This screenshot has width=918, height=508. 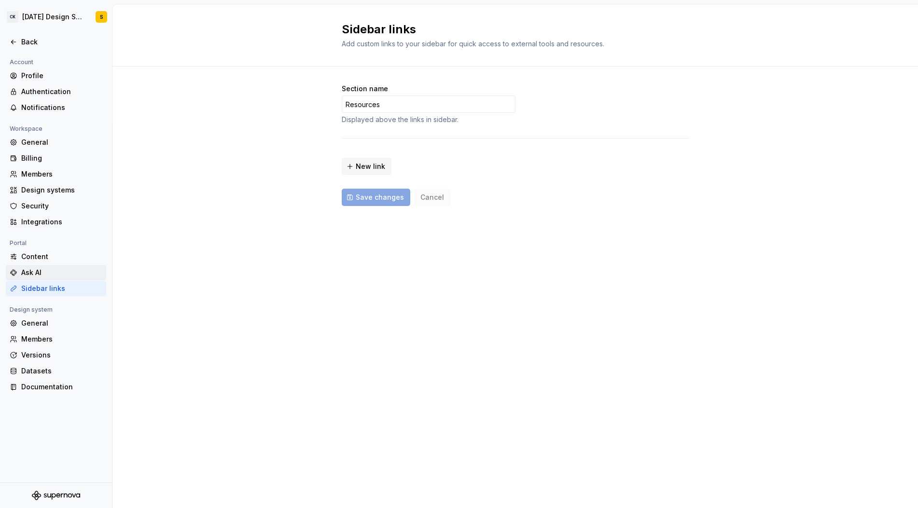 What do you see at coordinates (62, 190) in the screenshot?
I see `div: Design systems` at bounding box center [62, 190].